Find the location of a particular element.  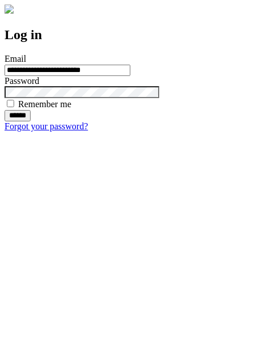

img: logo-4e3dc11c47720685a147b03b5a06dd966a58ff35d612b21f08c02c0306f2b779.png is located at coordinates (9, 9).